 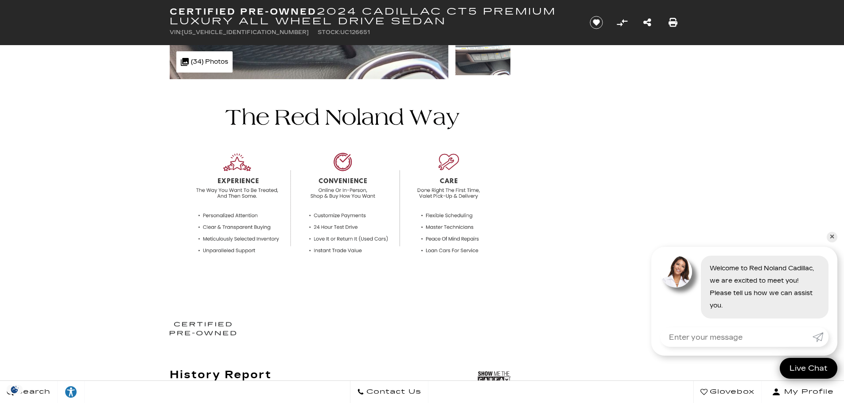 What do you see at coordinates (622, 23) in the screenshot?
I see `button: Compare Vehicle` at bounding box center [622, 23].